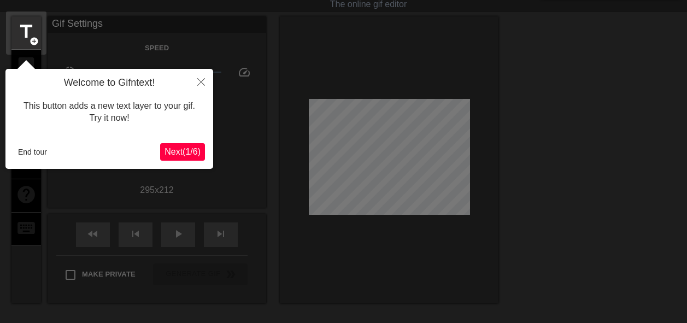 This screenshot has height=323, width=687. Describe the element at coordinates (183, 151) in the screenshot. I see `span: Next ( 1 / 6 )` at that location.